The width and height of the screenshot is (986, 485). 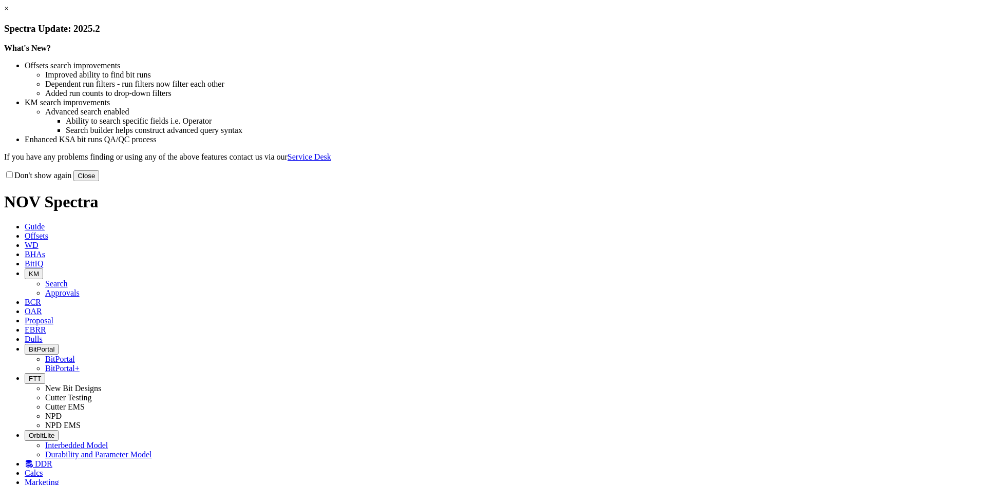 I want to click on span: KM, so click(x=34, y=274).